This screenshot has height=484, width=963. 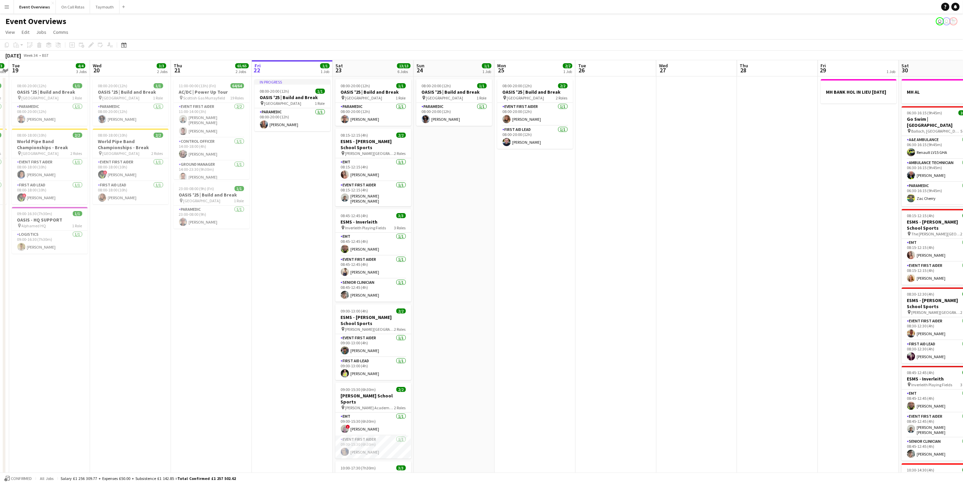 What do you see at coordinates (50, 144) in the screenshot?
I see `h3: World Pipe Band Championships - Break` at bounding box center [50, 144].